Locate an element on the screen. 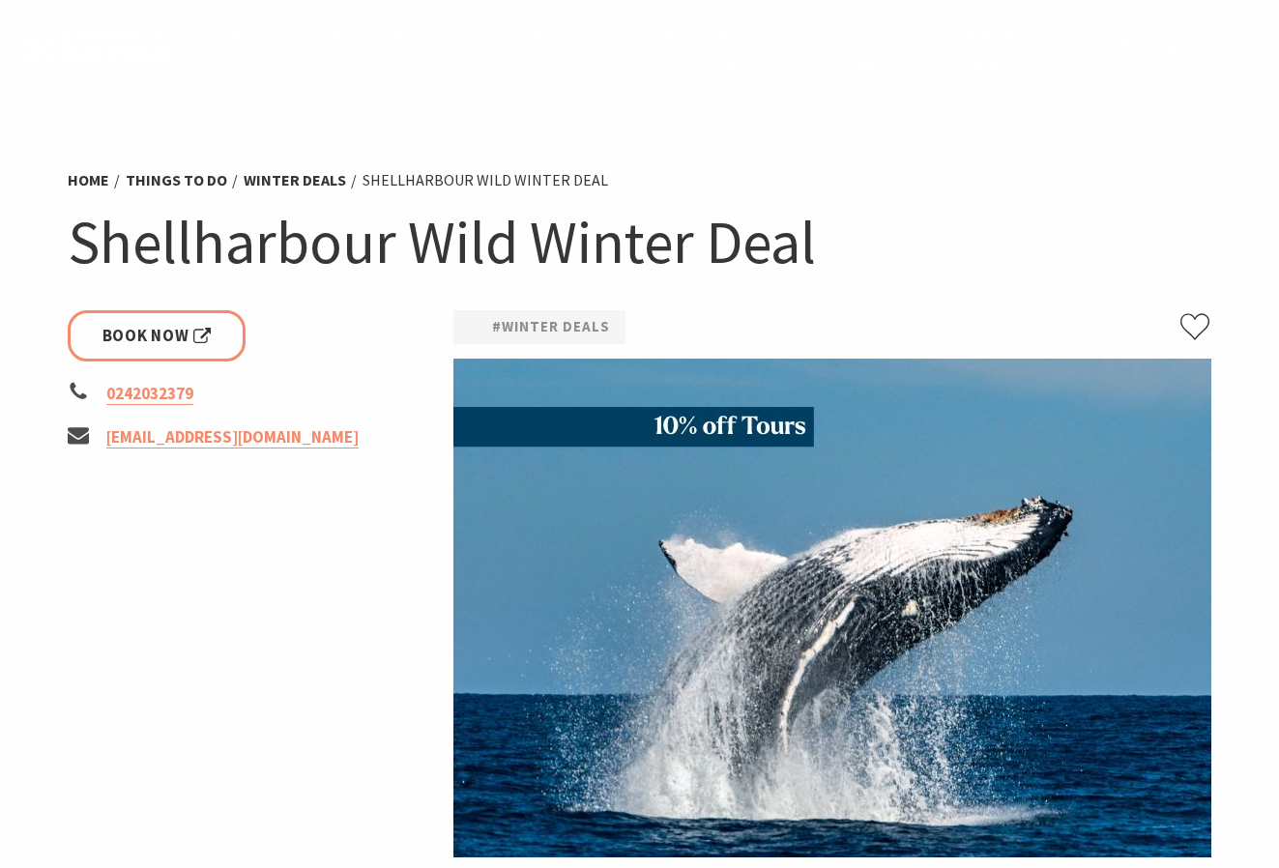  img: Kiama Logo is located at coordinates (98, 52).